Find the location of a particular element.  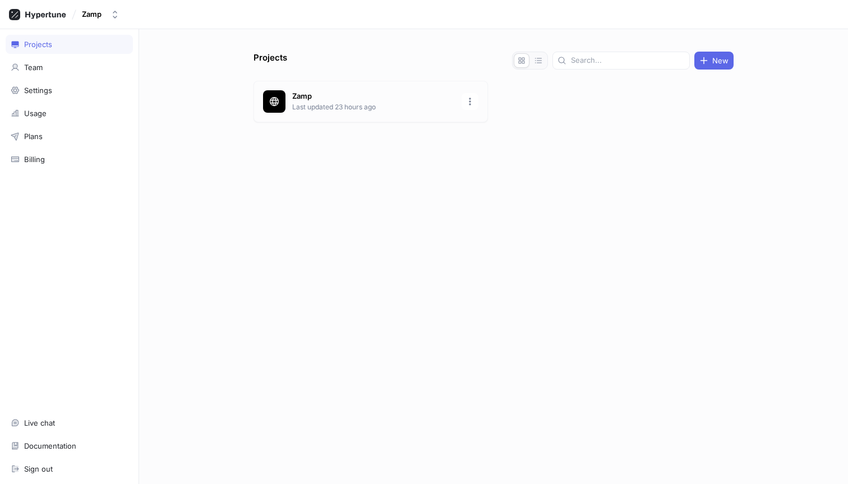

div: Zamp is located at coordinates (91, 14).